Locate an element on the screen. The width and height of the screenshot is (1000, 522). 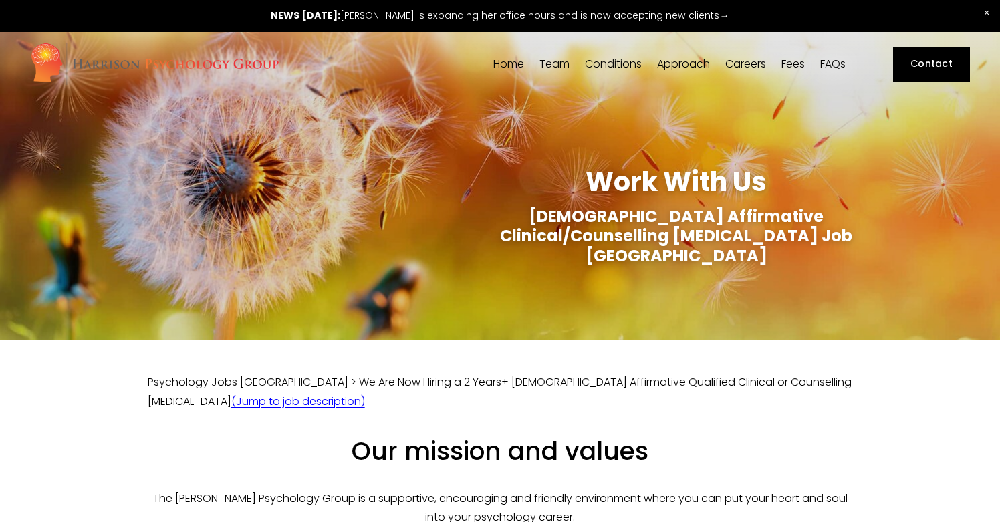
h3: Our mission and values is located at coordinates (500, 451).